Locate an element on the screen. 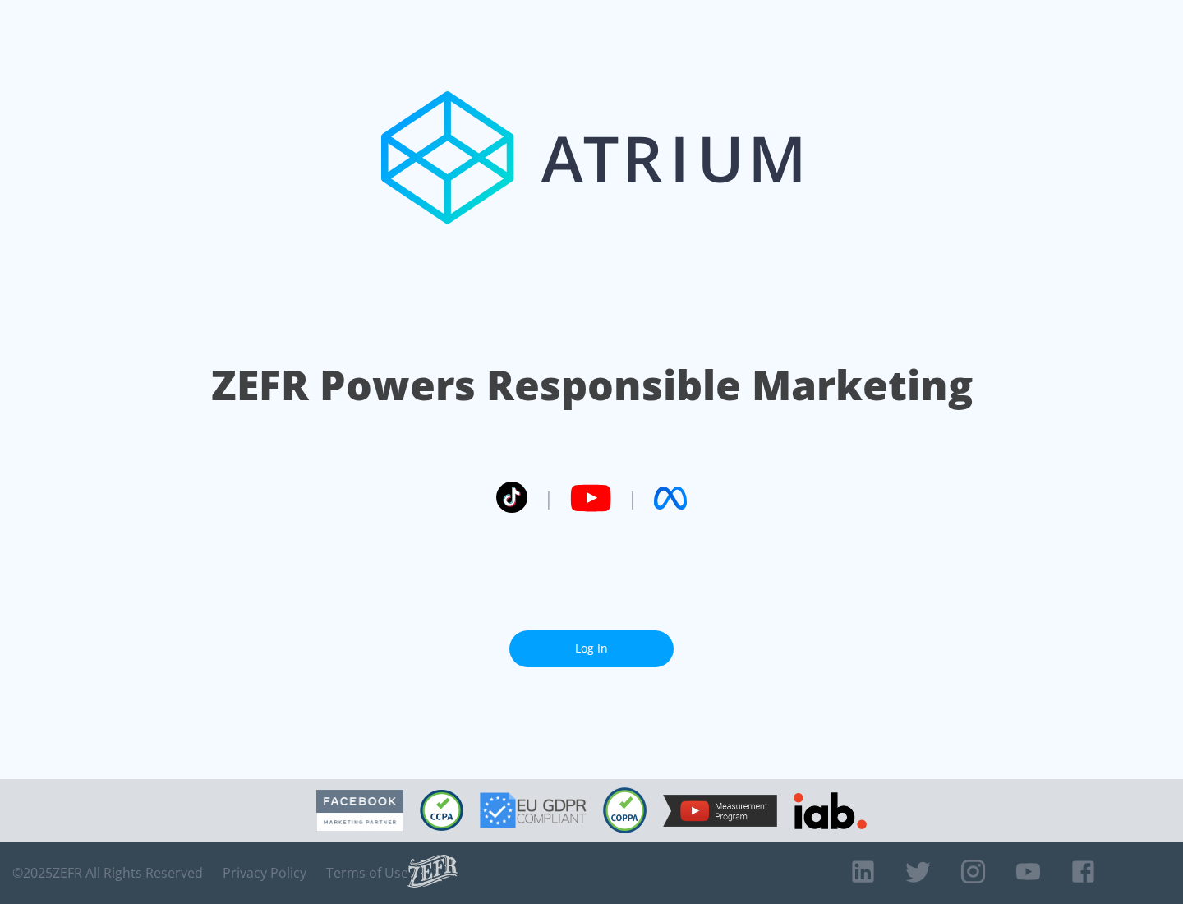  a: Log In is located at coordinates (591, 648).